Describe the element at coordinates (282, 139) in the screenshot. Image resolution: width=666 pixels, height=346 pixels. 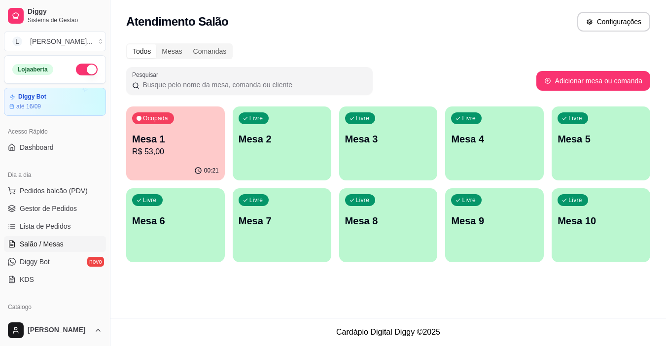
I see `p: Mesa 2` at that location.